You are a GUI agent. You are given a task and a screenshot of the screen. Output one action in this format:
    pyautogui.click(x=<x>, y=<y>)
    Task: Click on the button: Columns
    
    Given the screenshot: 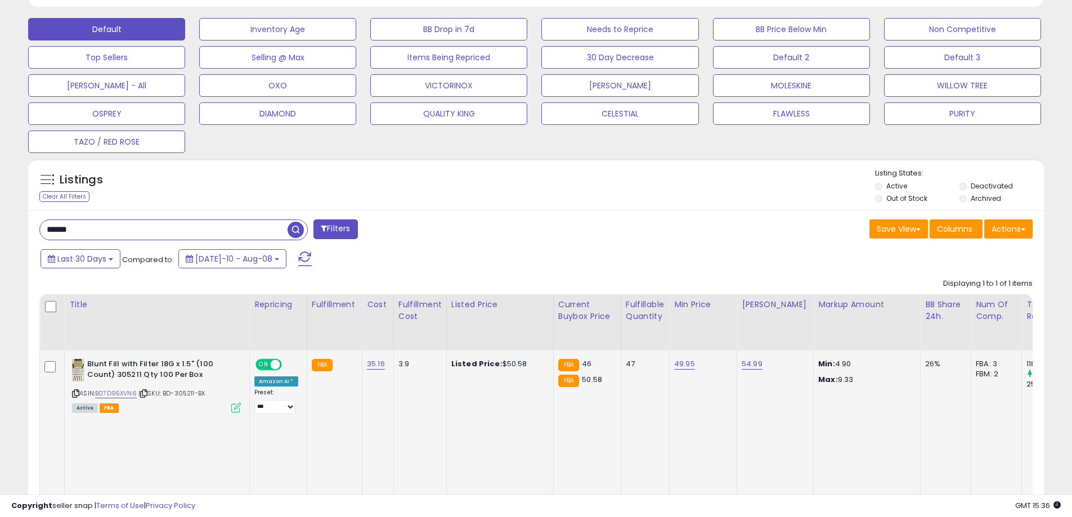 What is the action you would take?
    pyautogui.click(x=956, y=229)
    